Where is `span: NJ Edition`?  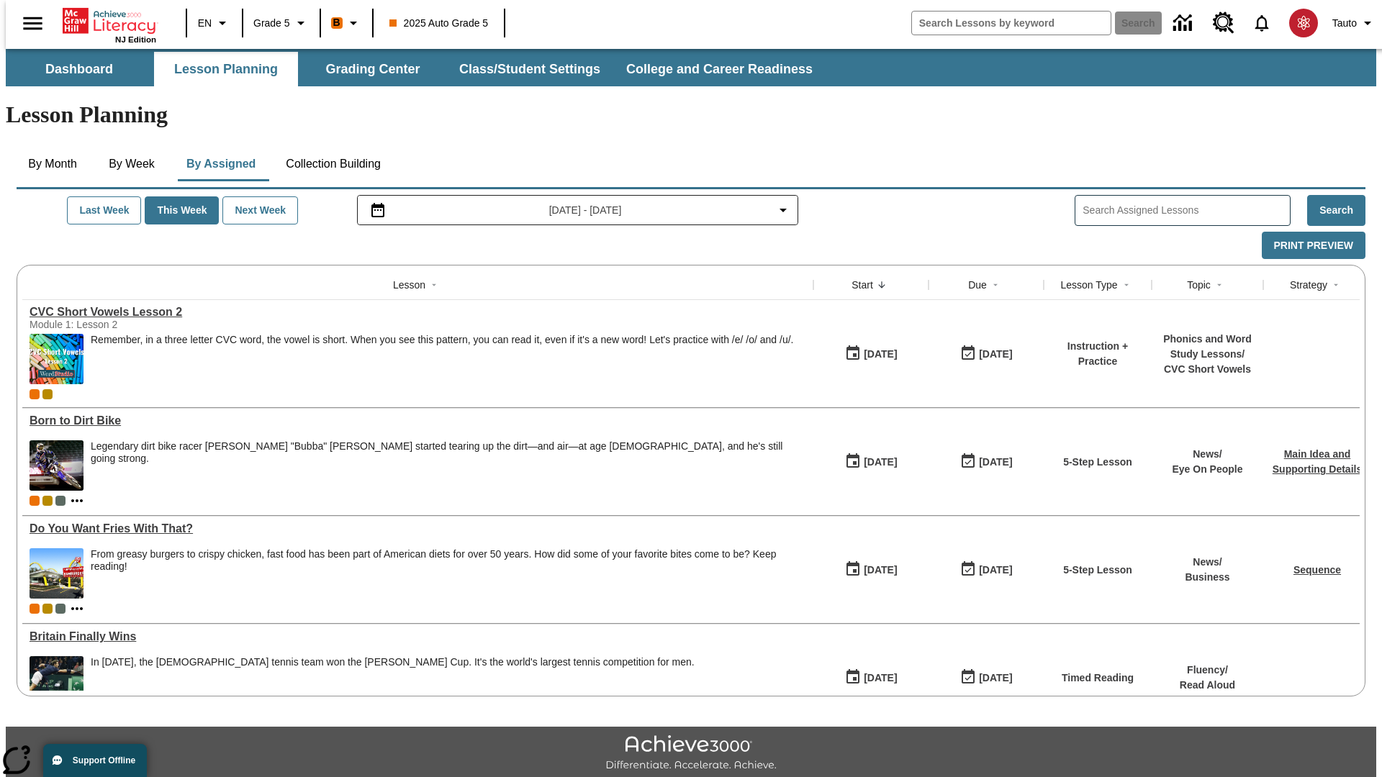 span: NJ Edition is located at coordinates (135, 40).